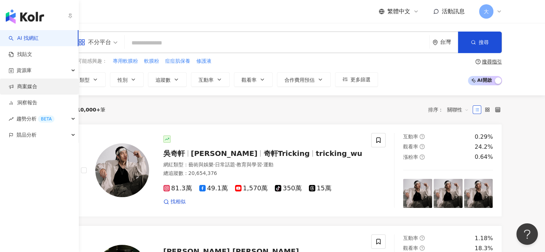 The image size is (545, 252). What do you see at coordinates (214, 188) in the screenshot?
I see `span: 49.1萬` at bounding box center [214, 188].